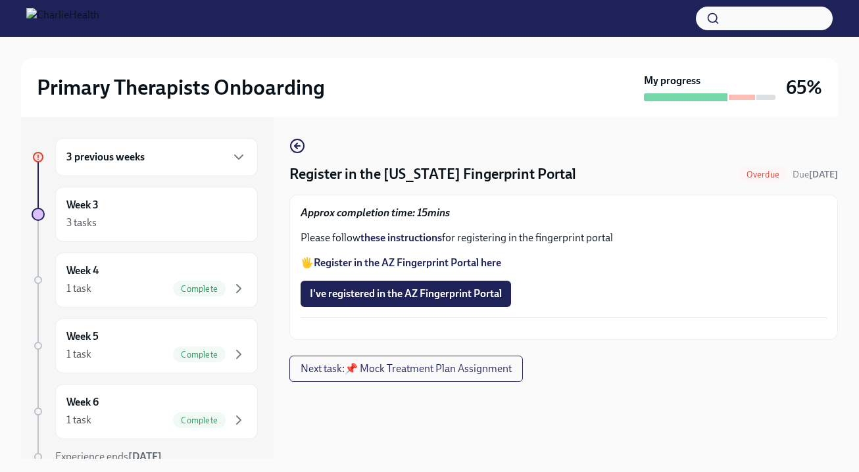 The height and width of the screenshot is (472, 859). I want to click on h6: 3 previous weeks, so click(105, 157).